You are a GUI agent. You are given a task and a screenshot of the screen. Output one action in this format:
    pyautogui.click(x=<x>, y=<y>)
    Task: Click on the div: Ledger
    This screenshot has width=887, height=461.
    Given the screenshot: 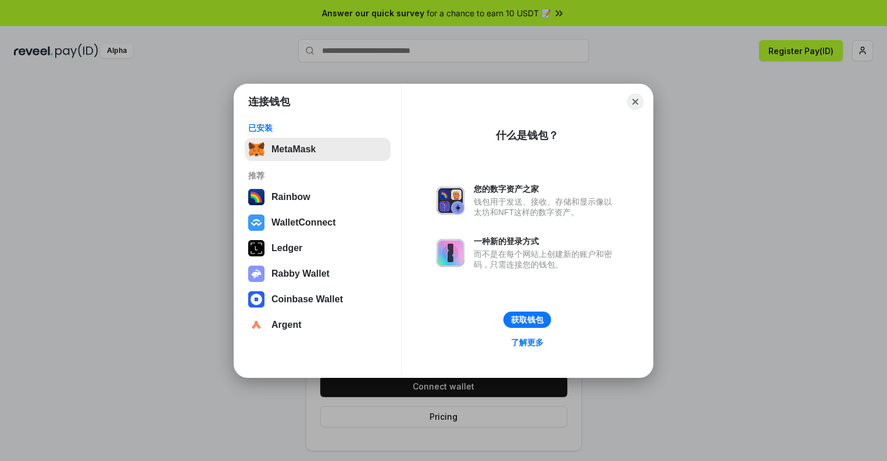 What is the action you would take?
    pyautogui.click(x=286, y=248)
    